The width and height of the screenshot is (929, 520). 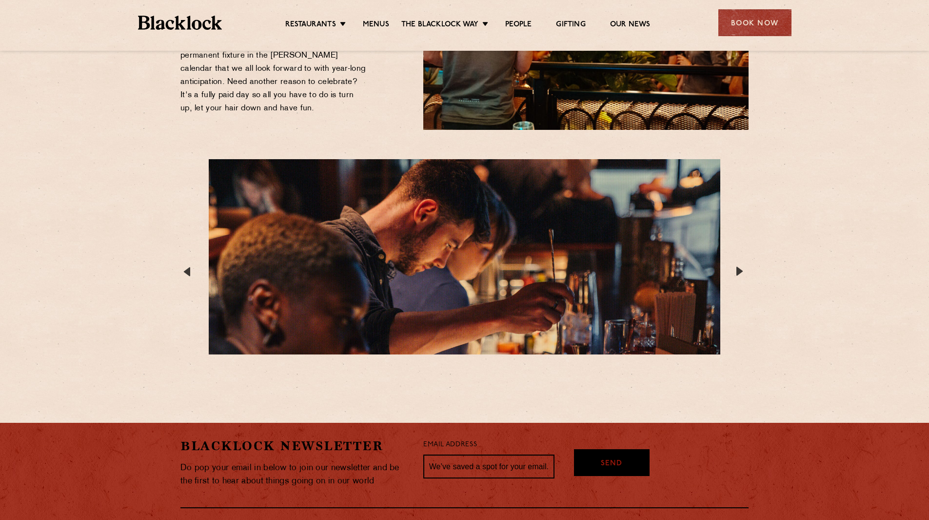 What do you see at coordinates (571, 25) in the screenshot?
I see `a: Gifting` at bounding box center [571, 25].